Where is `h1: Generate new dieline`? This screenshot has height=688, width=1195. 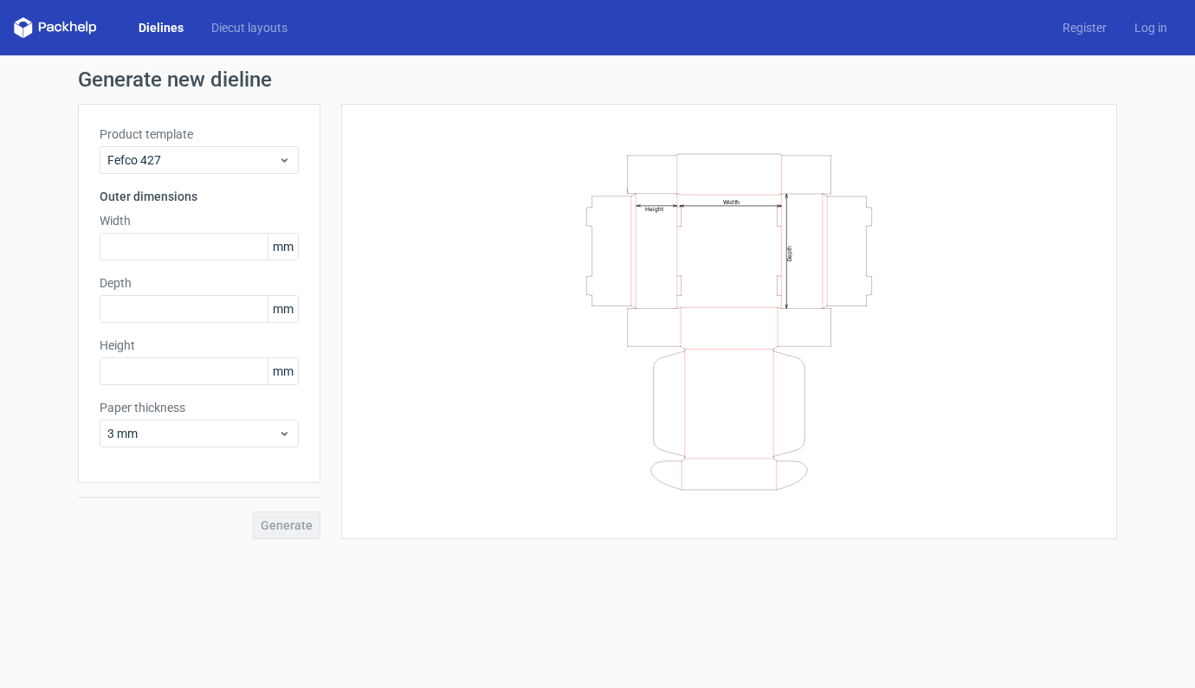 h1: Generate new dieline is located at coordinates (597, 80).